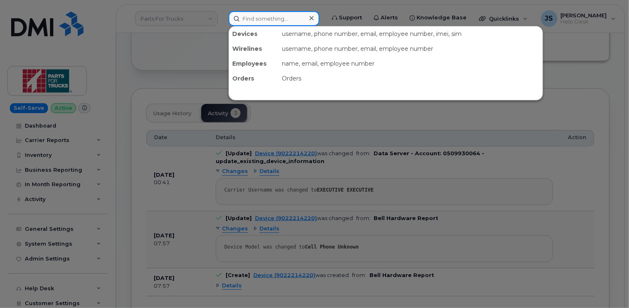 This screenshot has width=629, height=308. Describe the element at coordinates (254, 49) in the screenshot. I see `div: Wirelines` at that location.